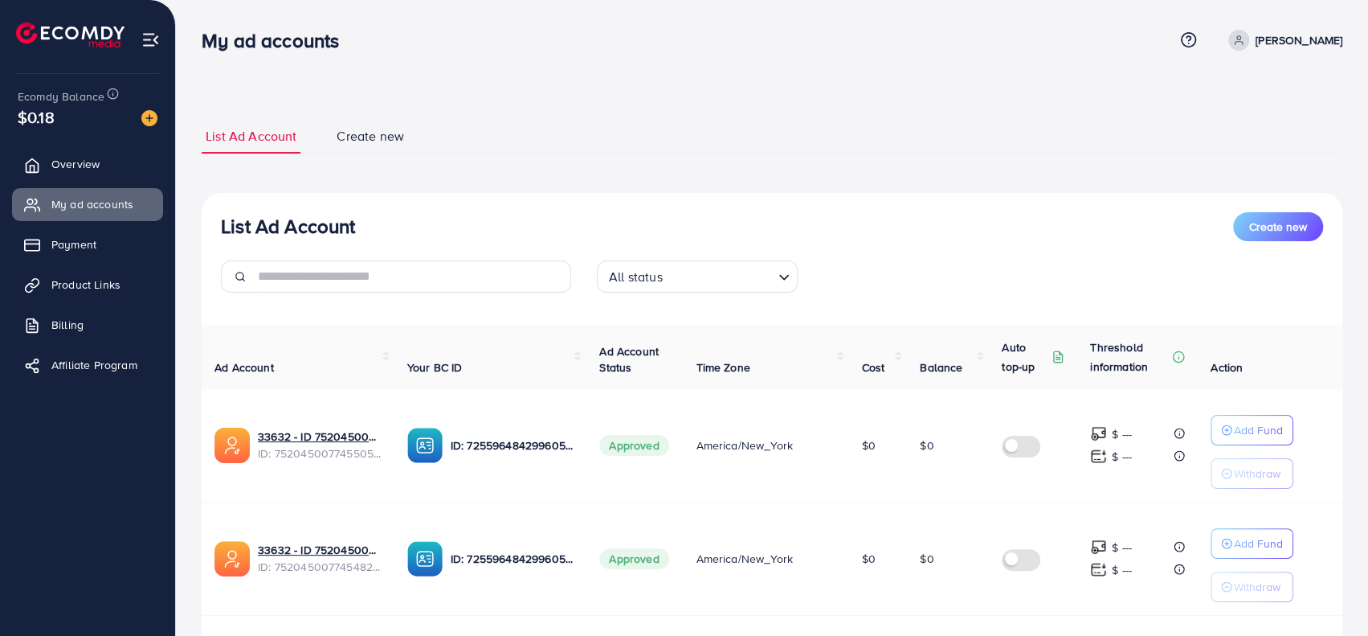  Describe the element at coordinates (1227, 367) in the screenshot. I see `span: Action` at that location.